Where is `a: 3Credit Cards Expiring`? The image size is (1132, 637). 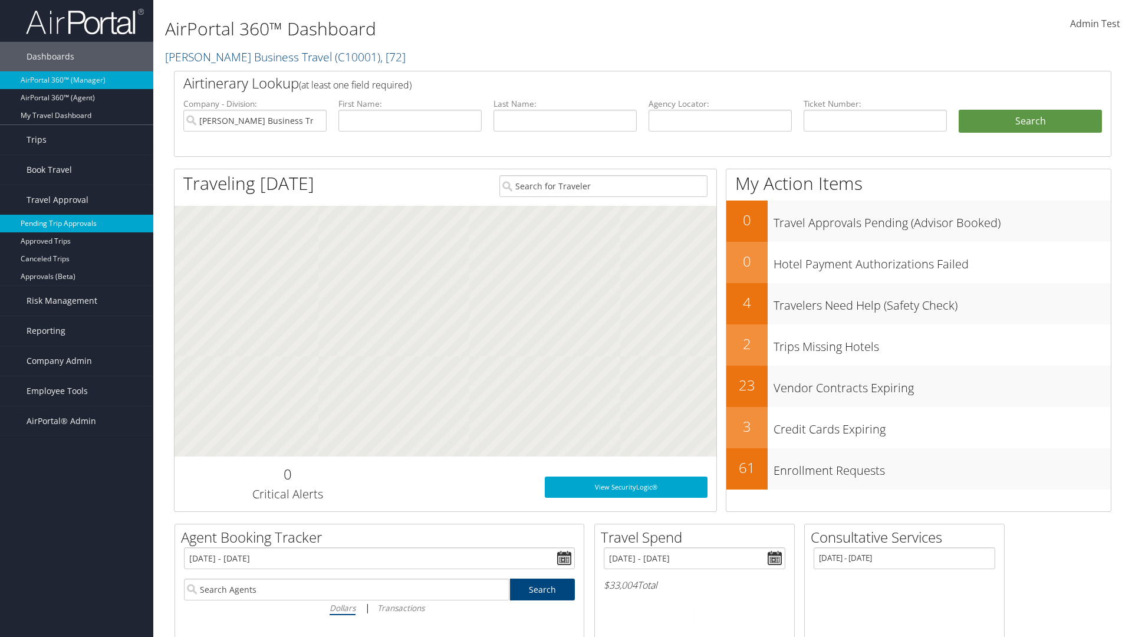 a: 3Credit Cards Expiring is located at coordinates (919, 427).